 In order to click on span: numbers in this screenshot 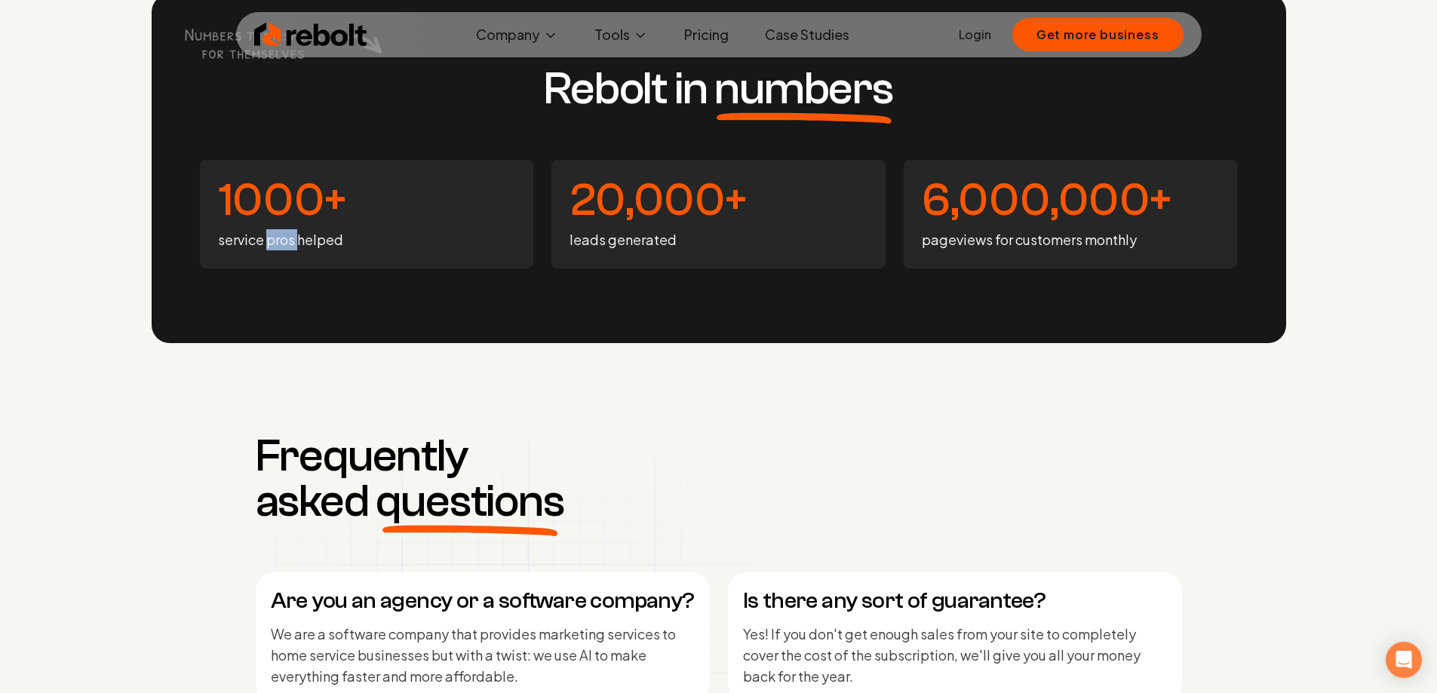, I will do `click(803, 89)`.